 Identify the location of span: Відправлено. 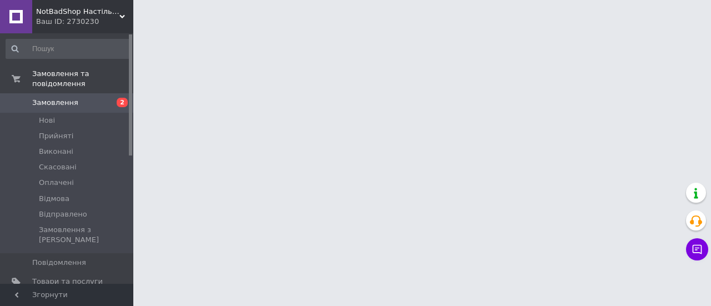
(63, 214).